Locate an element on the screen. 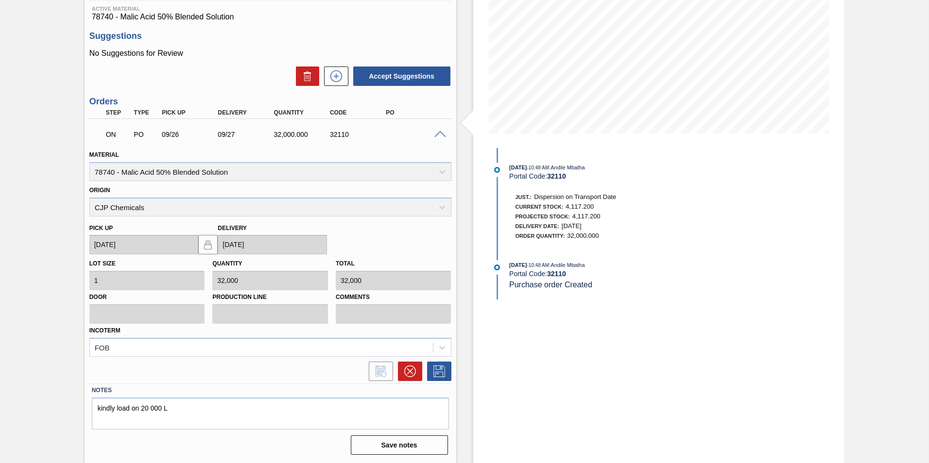 Image resolution: width=929 pixels, height=463 pixels. button: Accept Suggestions is located at coordinates (402, 76).